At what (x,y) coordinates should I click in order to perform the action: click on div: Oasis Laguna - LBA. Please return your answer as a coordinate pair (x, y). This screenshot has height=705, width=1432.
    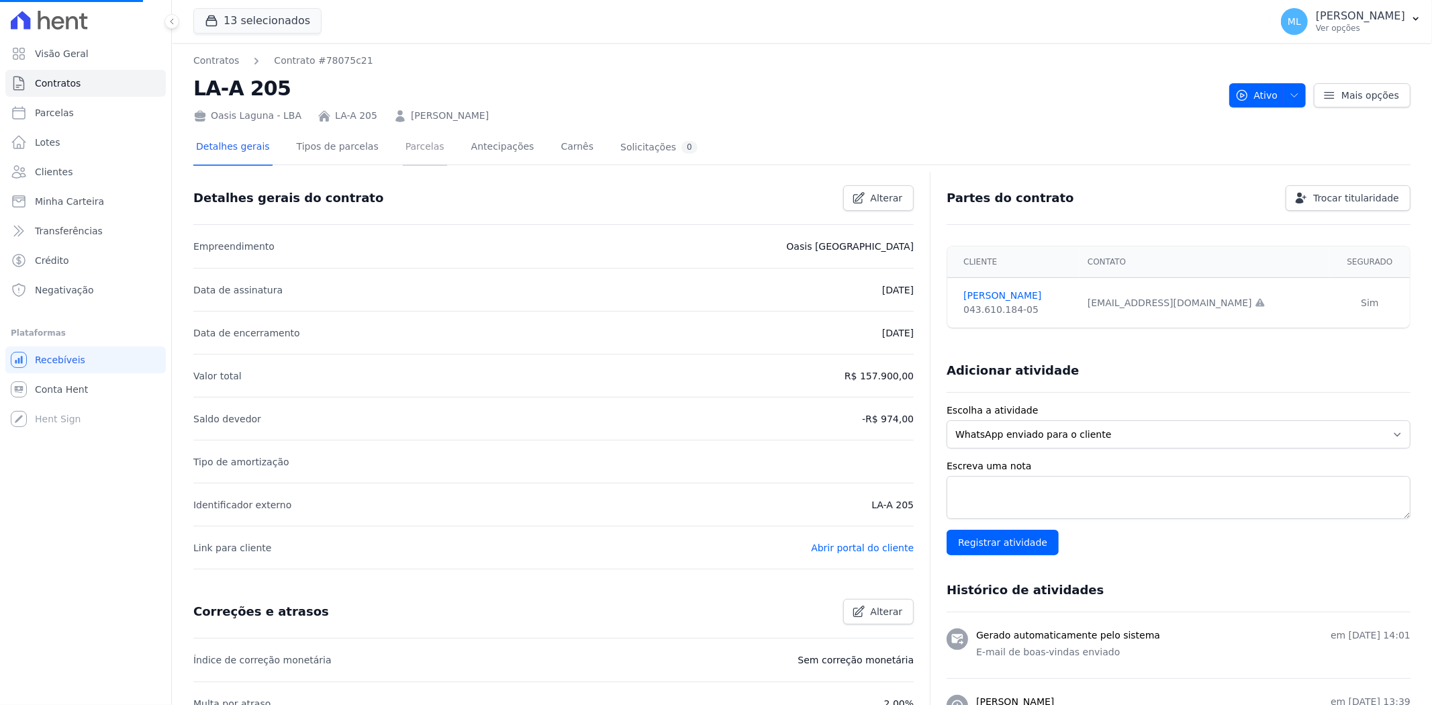
    Looking at the image, I should click on (247, 115).